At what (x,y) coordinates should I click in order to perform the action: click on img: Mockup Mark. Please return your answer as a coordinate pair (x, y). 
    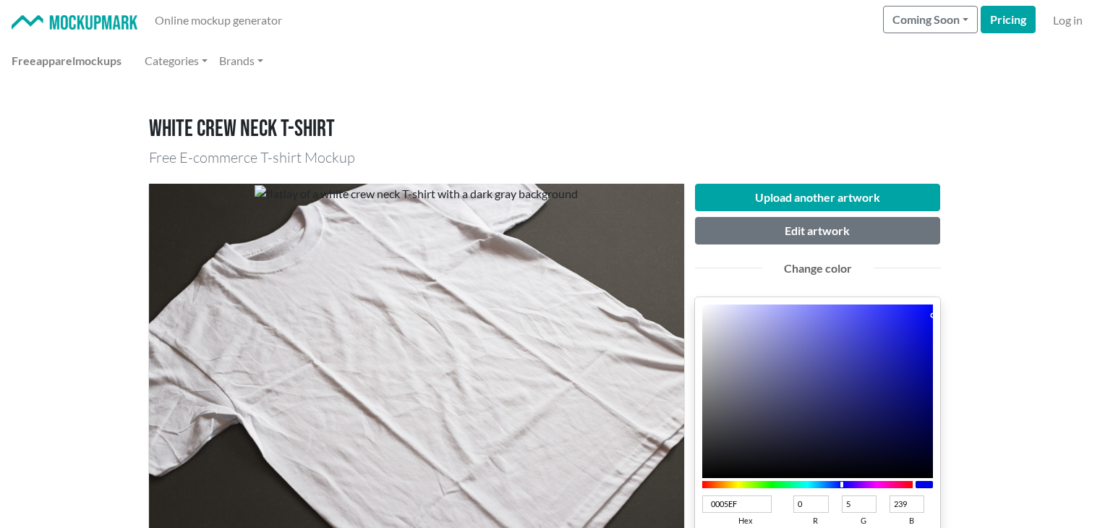
    Looking at the image, I should click on (74, 22).